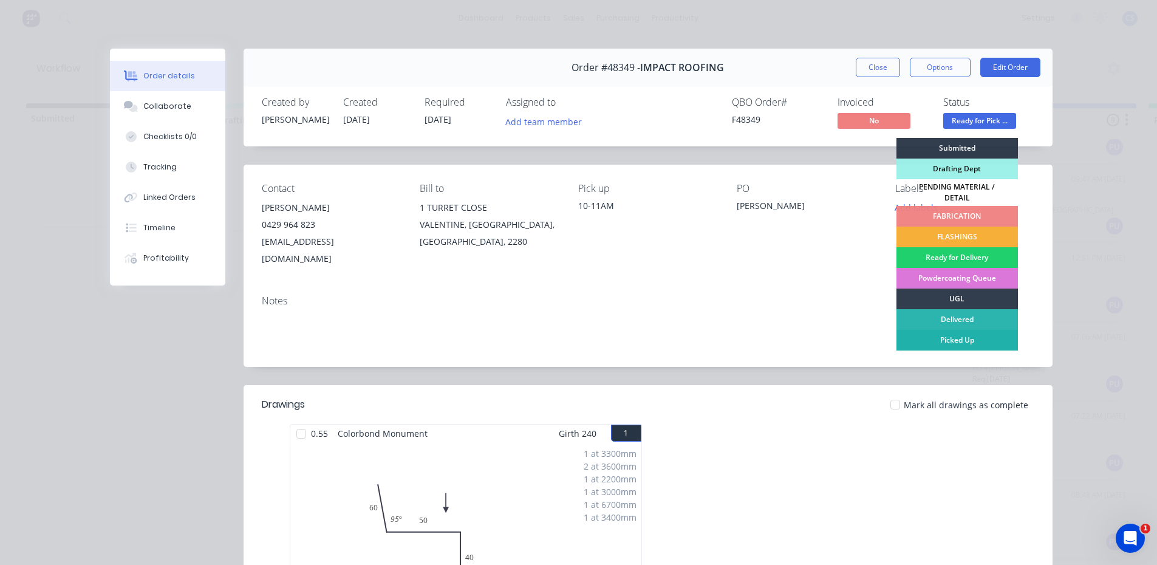 The height and width of the screenshot is (565, 1157). What do you see at coordinates (626, 433) in the screenshot?
I see `button: 1` at bounding box center [626, 433].